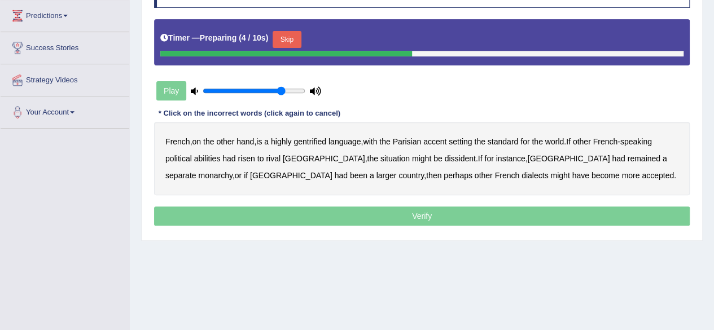 The width and height of the screenshot is (714, 330). What do you see at coordinates (511, 159) in the screenshot?
I see `b: instance` at bounding box center [511, 159].